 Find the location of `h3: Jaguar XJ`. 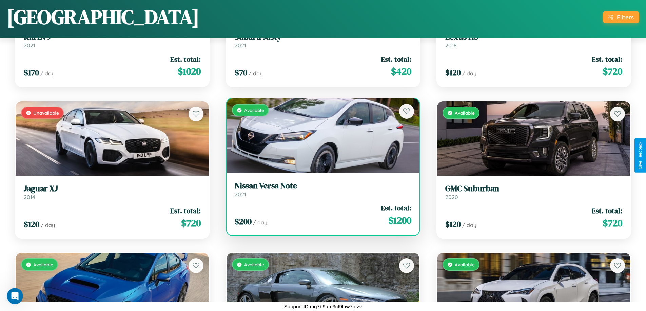

h3: Jaguar XJ is located at coordinates (112, 189).